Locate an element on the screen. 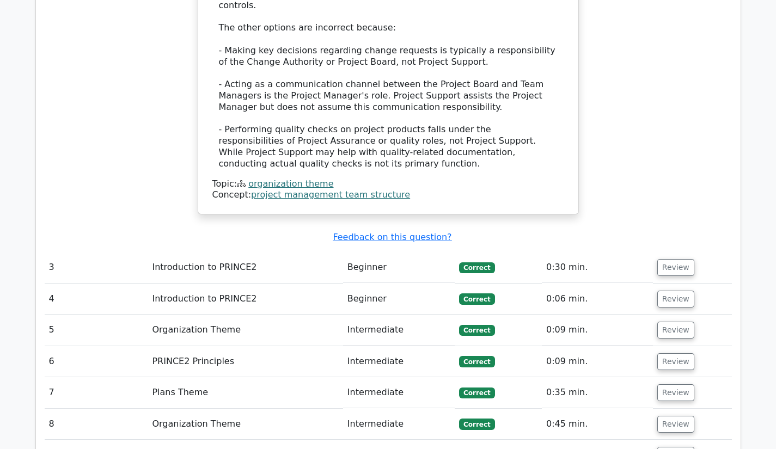  td: PRINCE2 Principles is located at coordinates (245, 362).